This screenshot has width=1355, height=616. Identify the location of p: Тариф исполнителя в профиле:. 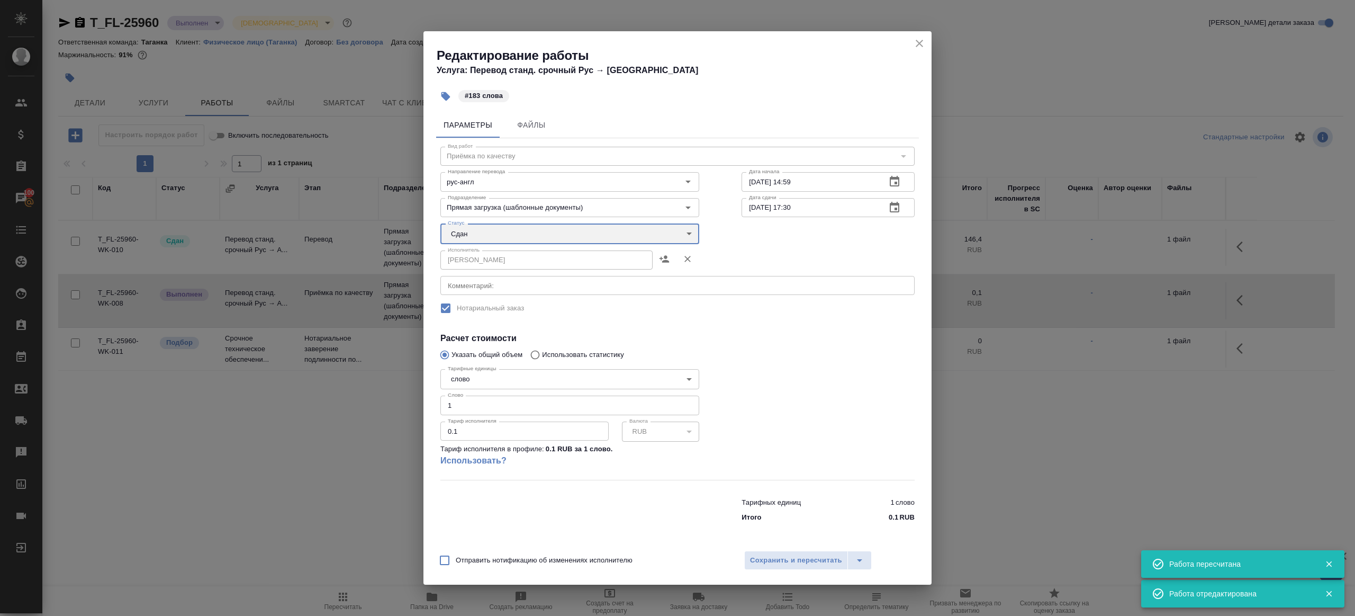
(492, 449).